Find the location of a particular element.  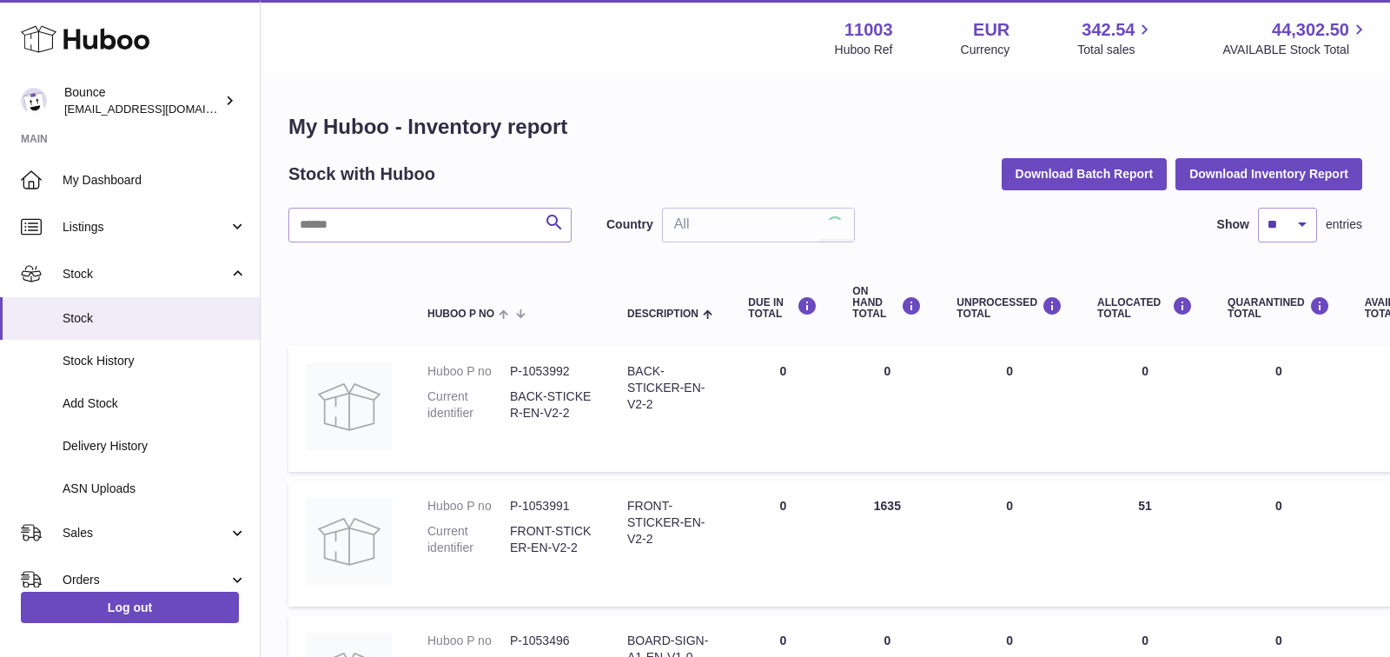

span: Delivery History is located at coordinates (155, 446).